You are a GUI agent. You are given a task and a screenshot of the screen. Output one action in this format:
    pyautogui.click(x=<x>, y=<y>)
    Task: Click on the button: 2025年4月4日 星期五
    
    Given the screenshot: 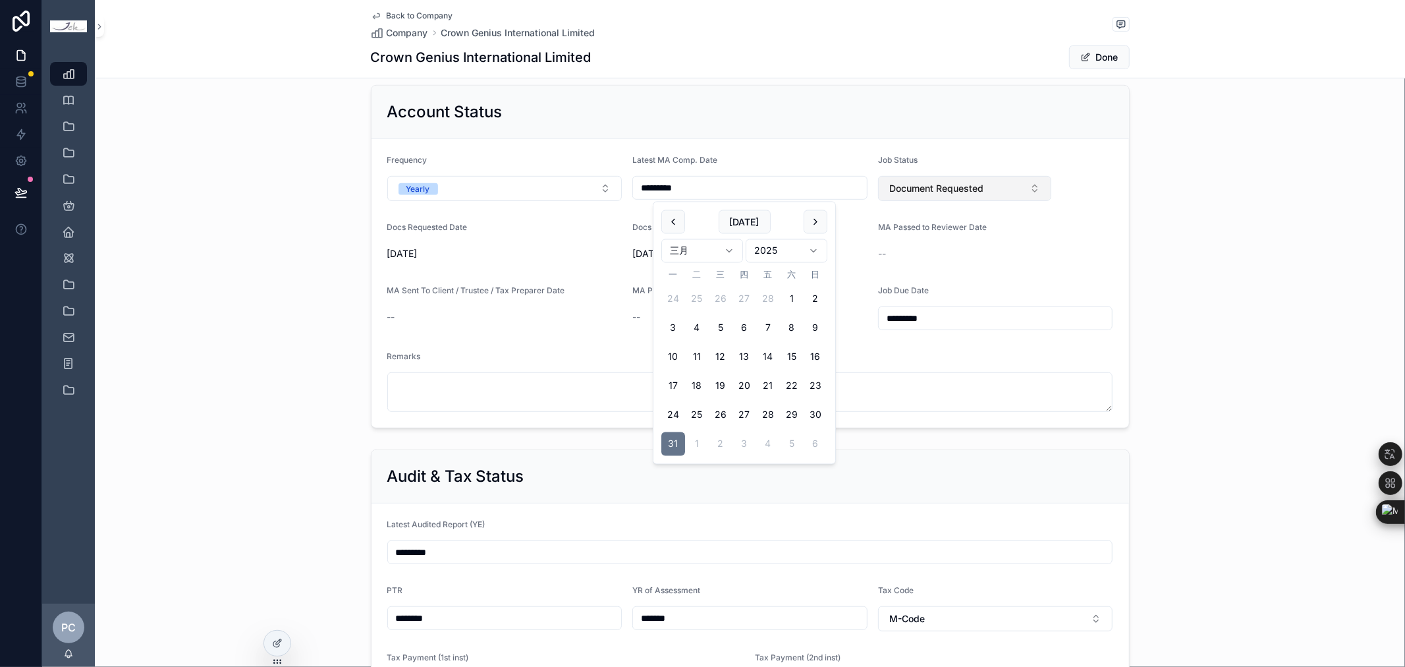 What is the action you would take?
    pyautogui.click(x=768, y=444)
    